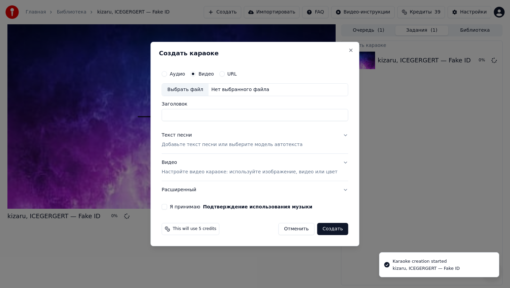 This screenshot has width=510, height=288. What do you see at coordinates (249, 172) in the screenshot?
I see `p: Настройте видео караоке: используйте изображение, видео или цвет` at bounding box center [249, 172].